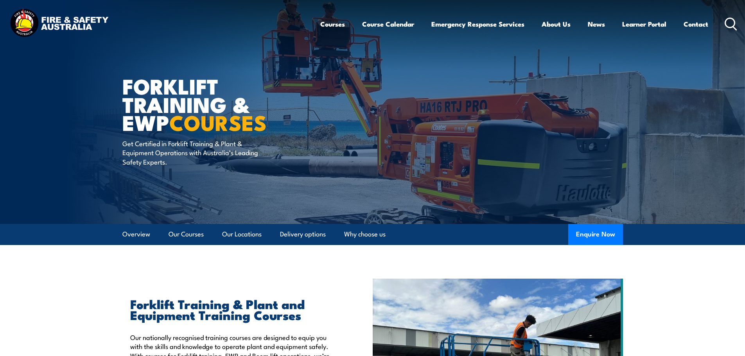  Describe the element at coordinates (596, 235) in the screenshot. I see `button: Enquire Now` at that location.